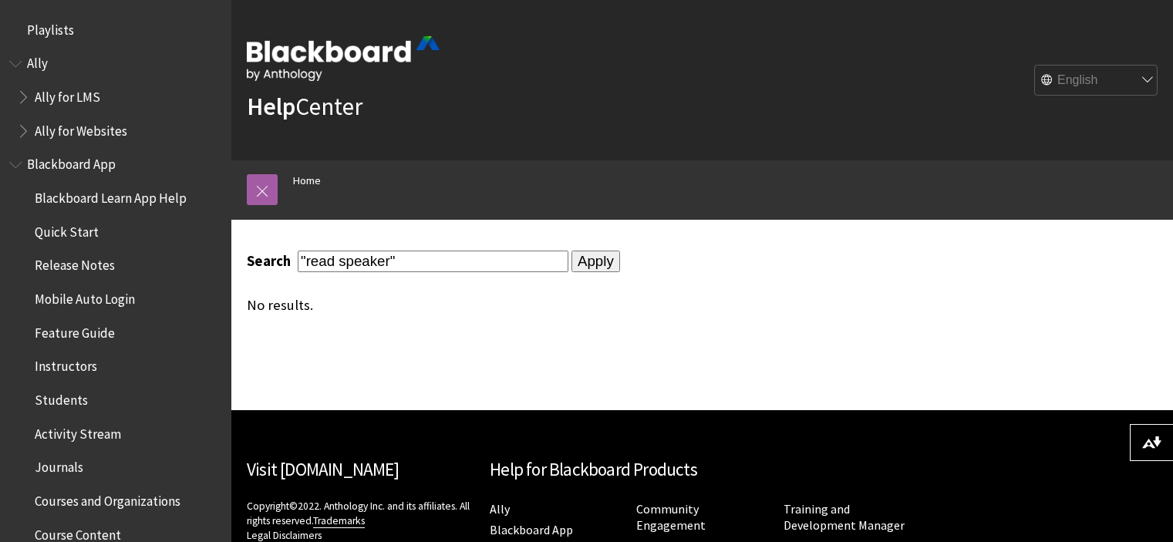 Image resolution: width=1173 pixels, height=542 pixels. Describe the element at coordinates (338, 521) in the screenshot. I see `a: Trademarks` at that location.